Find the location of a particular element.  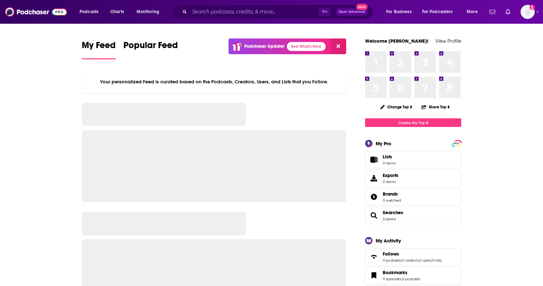

span: My Feed is located at coordinates (99, 47).